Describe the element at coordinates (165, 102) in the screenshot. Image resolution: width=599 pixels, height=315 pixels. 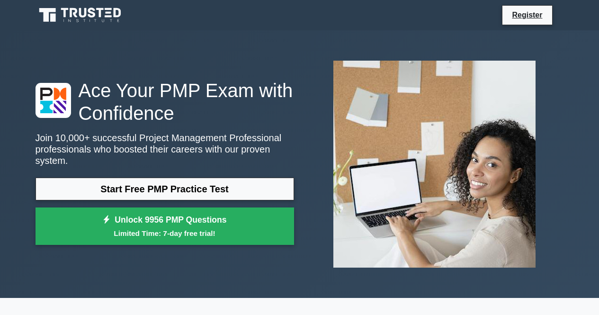
I see `h1: Ace Your PMP Exam with Confidence` at that location.